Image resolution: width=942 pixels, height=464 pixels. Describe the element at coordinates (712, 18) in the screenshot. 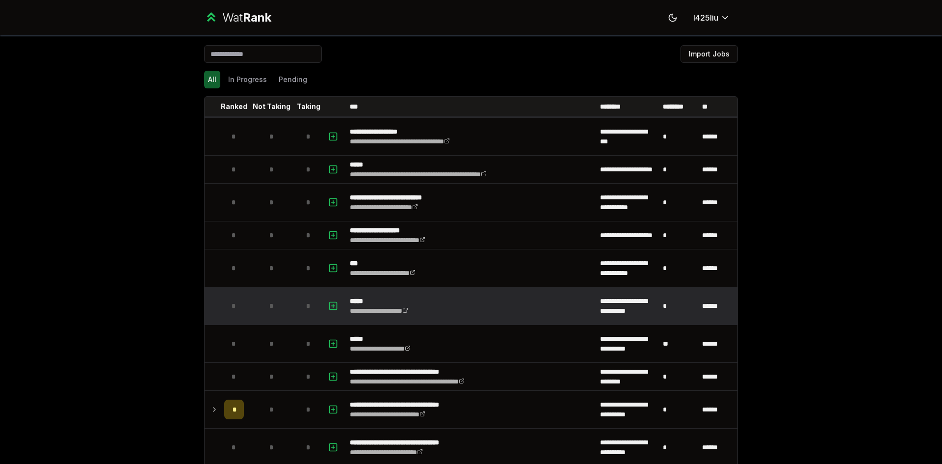

I see `button: l425liu` at that location.